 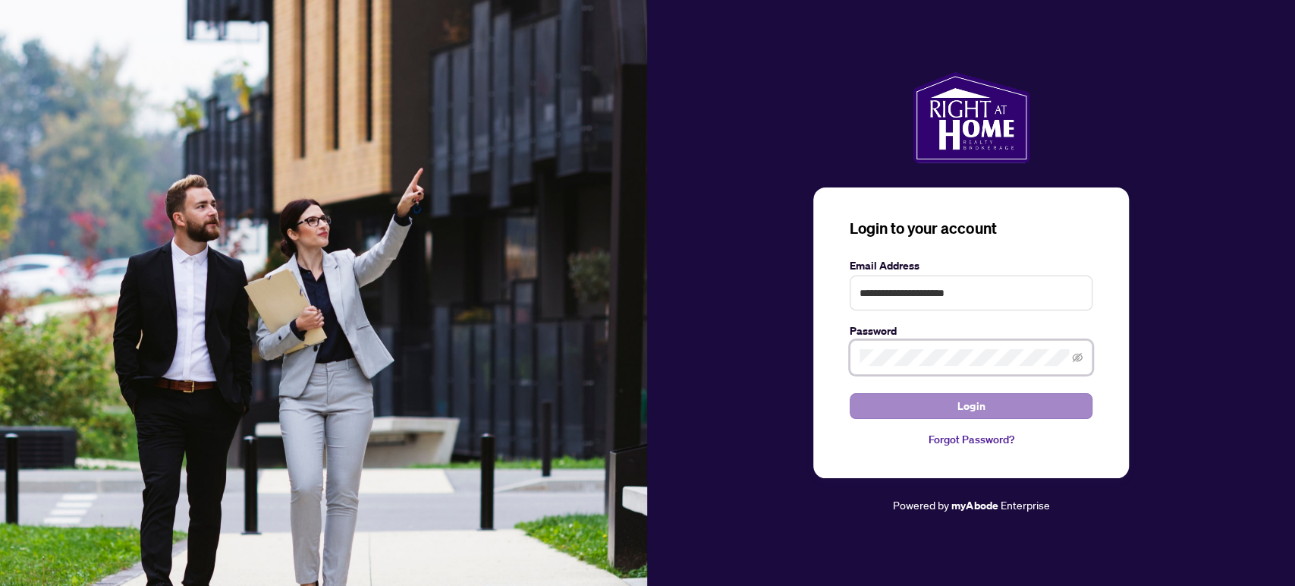 What do you see at coordinates (971, 331) in the screenshot?
I see `label: Password` at bounding box center [971, 331].